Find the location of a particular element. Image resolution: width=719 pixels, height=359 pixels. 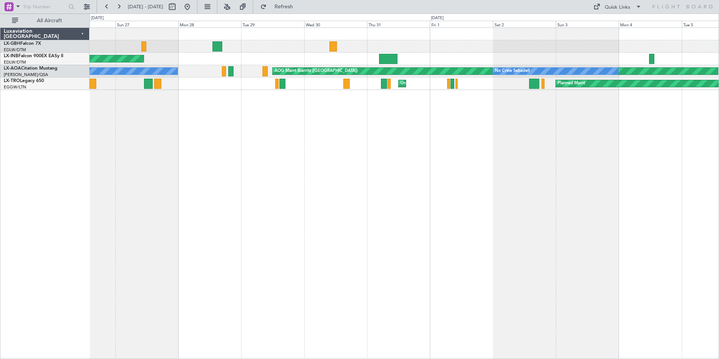

div: Sat 2 is located at coordinates (524, 24).